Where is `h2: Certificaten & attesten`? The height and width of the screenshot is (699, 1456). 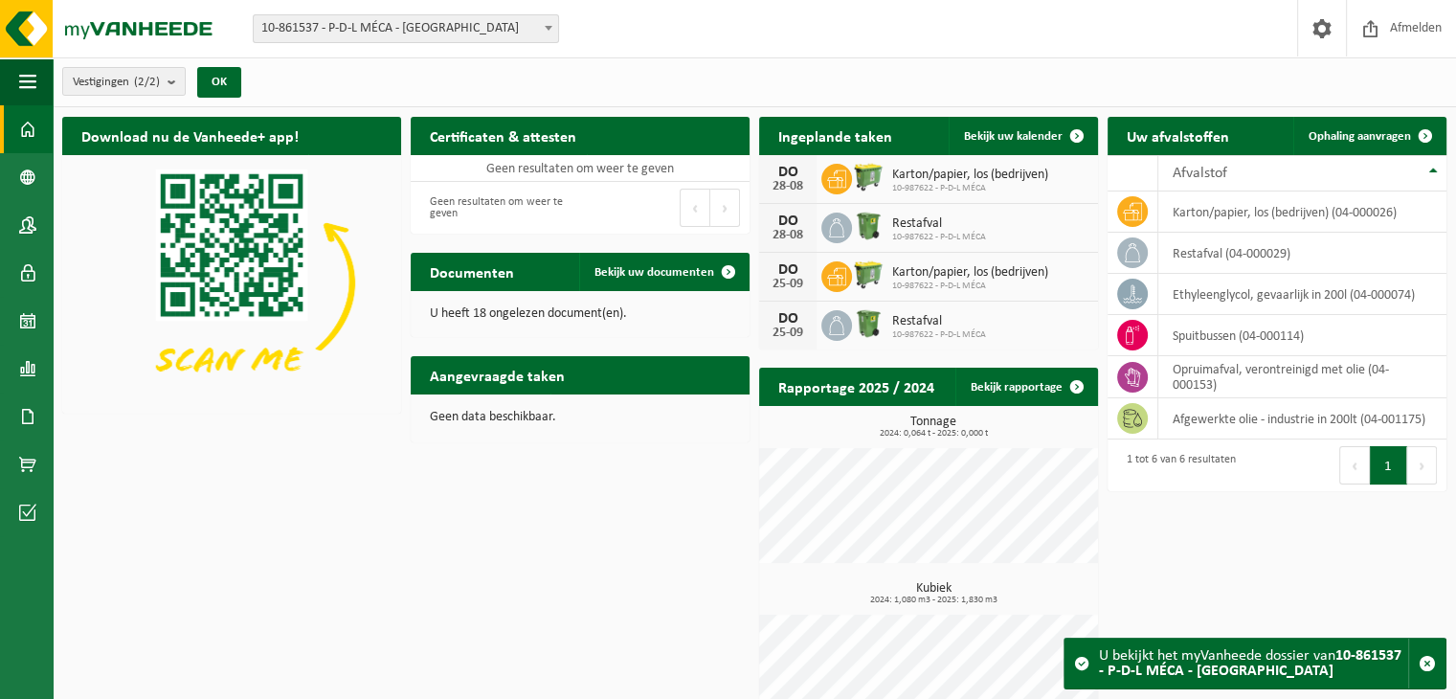
h2: Certificaten & attesten is located at coordinates (503, 135).